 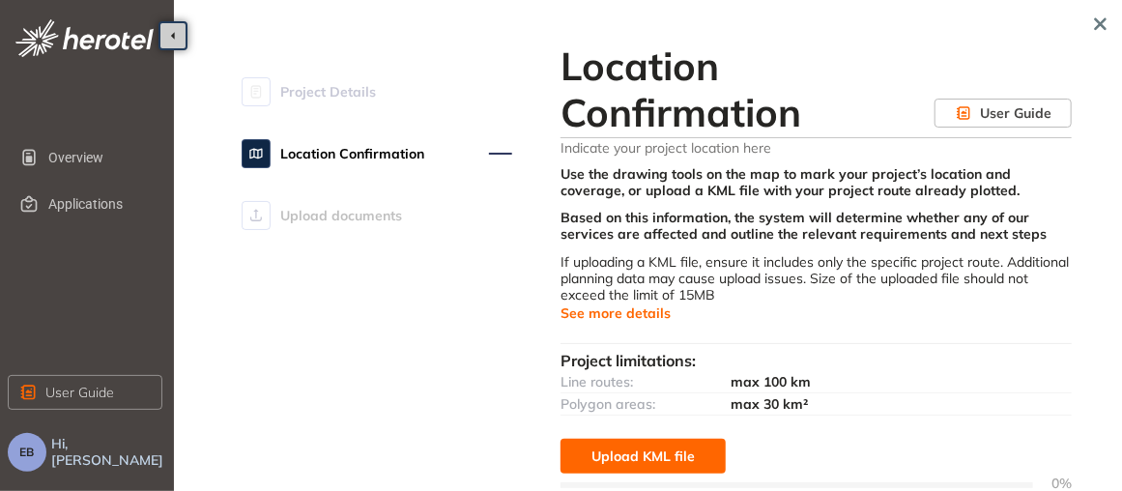 What do you see at coordinates (328, 92) in the screenshot?
I see `span: Project Details` at bounding box center [328, 92].